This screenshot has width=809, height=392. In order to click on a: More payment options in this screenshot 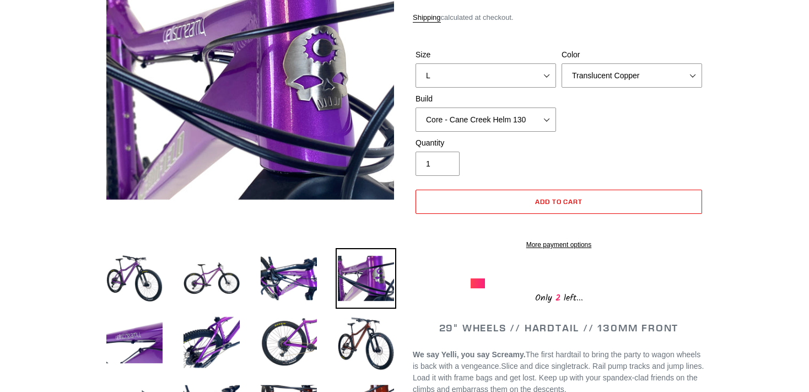, I will do `click(559, 245)`.